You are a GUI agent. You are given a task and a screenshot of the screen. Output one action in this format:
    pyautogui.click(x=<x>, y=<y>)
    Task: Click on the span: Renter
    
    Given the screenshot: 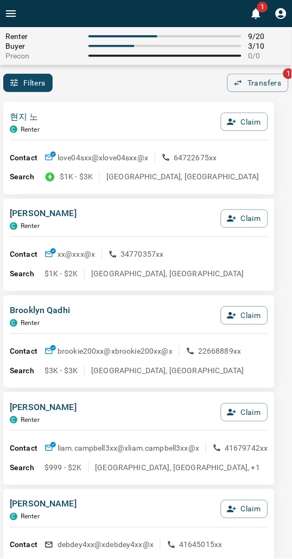 What is the action you would take?
    pyautogui.click(x=43, y=36)
    